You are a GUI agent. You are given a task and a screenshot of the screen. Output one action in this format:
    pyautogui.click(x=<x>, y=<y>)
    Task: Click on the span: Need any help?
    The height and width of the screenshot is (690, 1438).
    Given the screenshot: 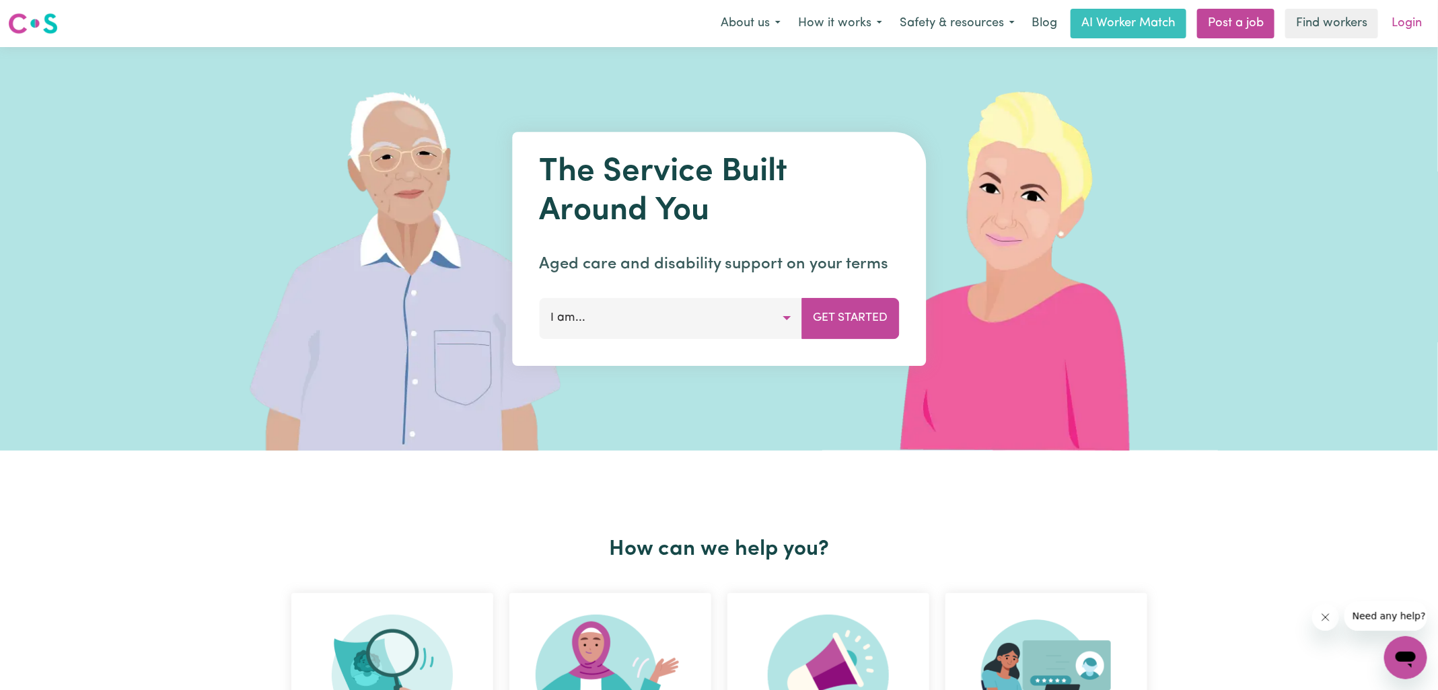 What is the action you would take?
    pyautogui.click(x=44, y=15)
    